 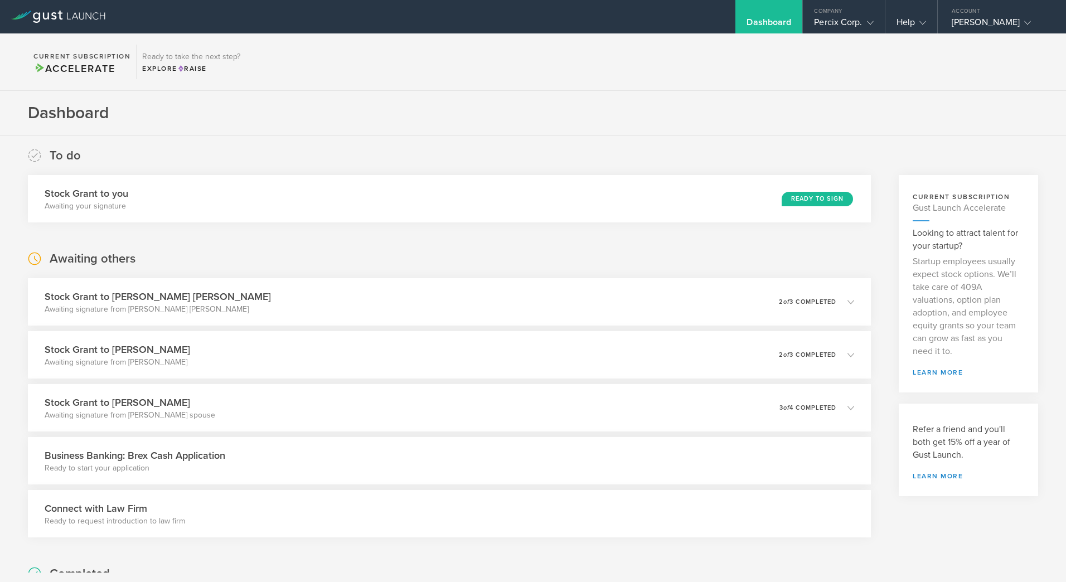 I want to click on div: Help, so click(x=911, y=25).